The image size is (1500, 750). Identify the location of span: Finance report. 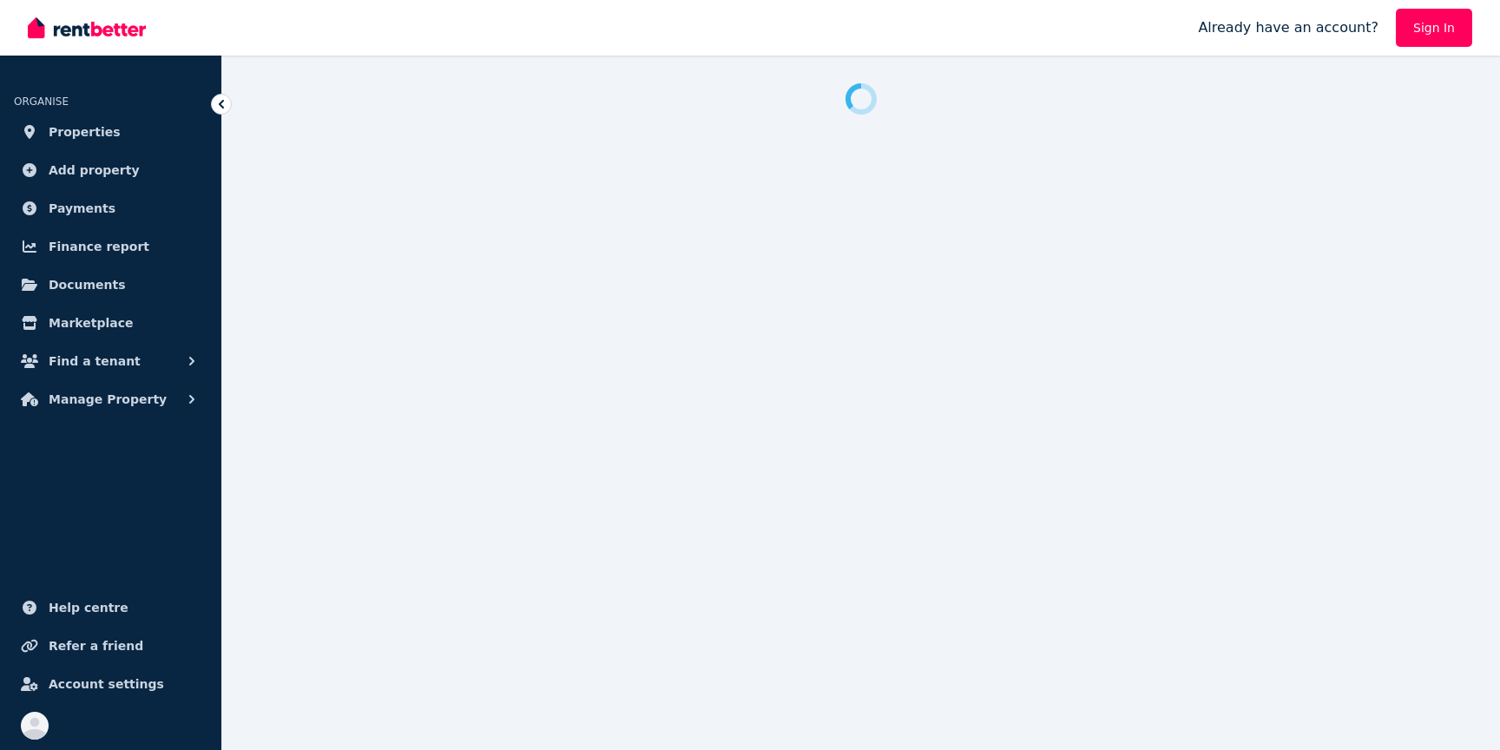
(99, 247).